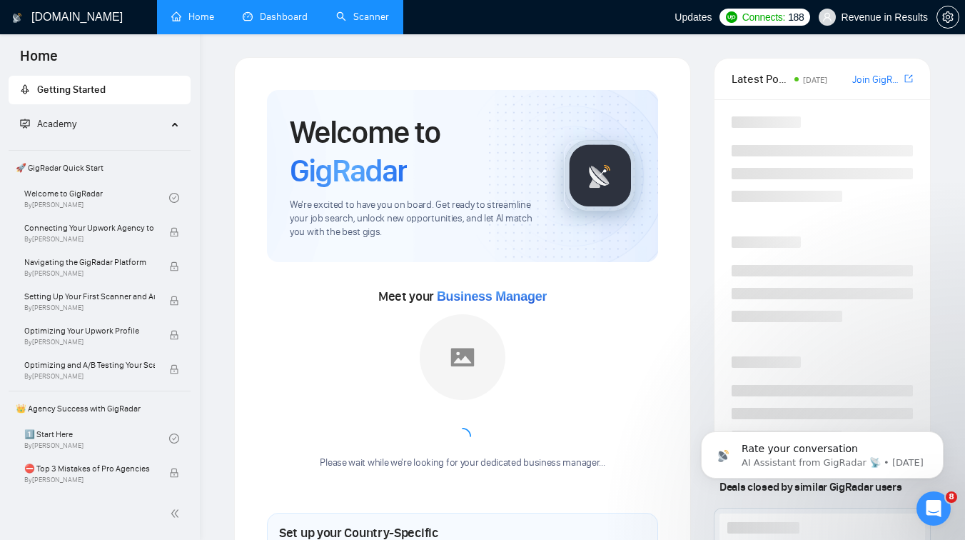 This screenshot has width=965, height=540. I want to click on div: Please wait while we're looking for your dedicated business manager..., so click(462, 463).